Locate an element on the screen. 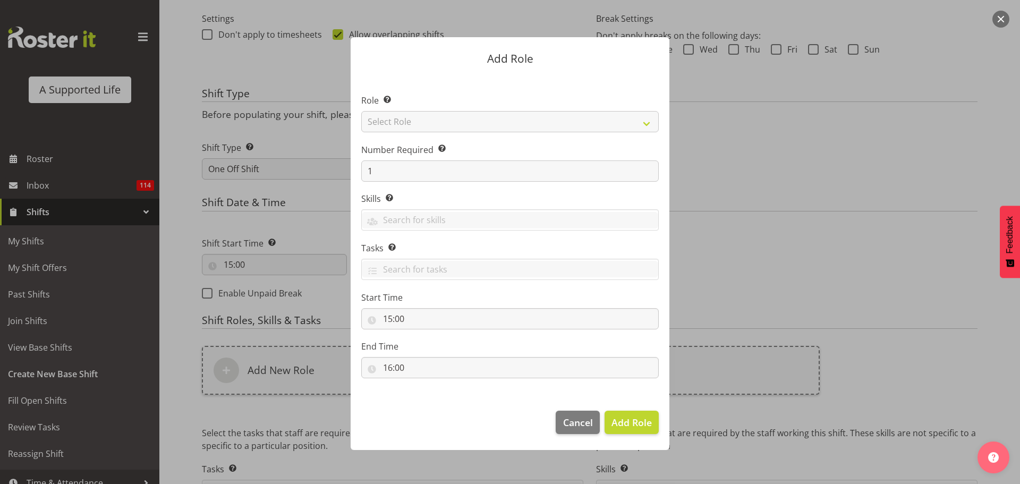 This screenshot has height=484, width=1020. label: Skills is located at coordinates (510, 199).